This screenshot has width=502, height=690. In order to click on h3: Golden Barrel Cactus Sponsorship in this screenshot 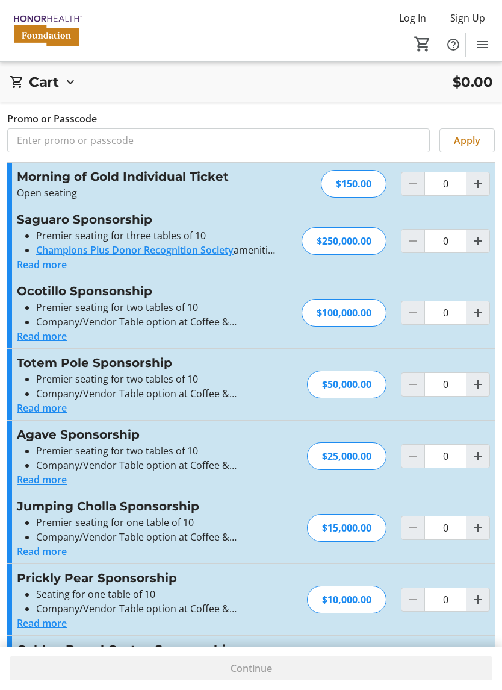, I will do `click(148, 649)`.